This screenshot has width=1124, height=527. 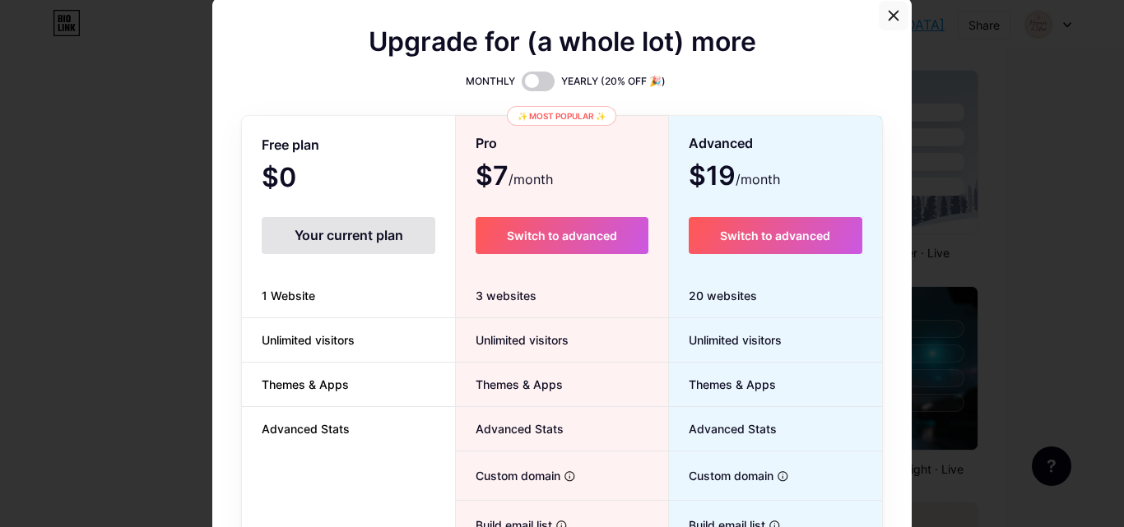 What do you see at coordinates (290, 145) in the screenshot?
I see `span: Free plan` at bounding box center [290, 145].